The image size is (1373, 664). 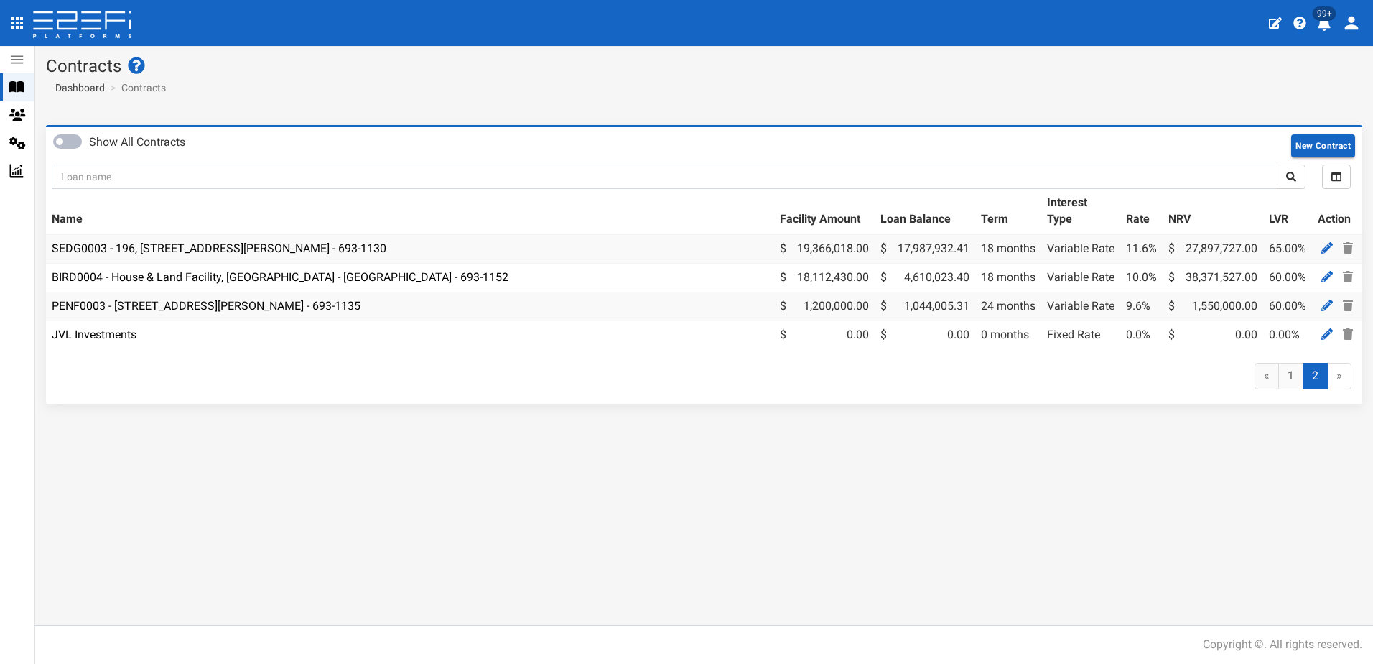 What do you see at coordinates (1213, 306) in the screenshot?
I see `td: 1,550,000.00` at bounding box center [1213, 306].